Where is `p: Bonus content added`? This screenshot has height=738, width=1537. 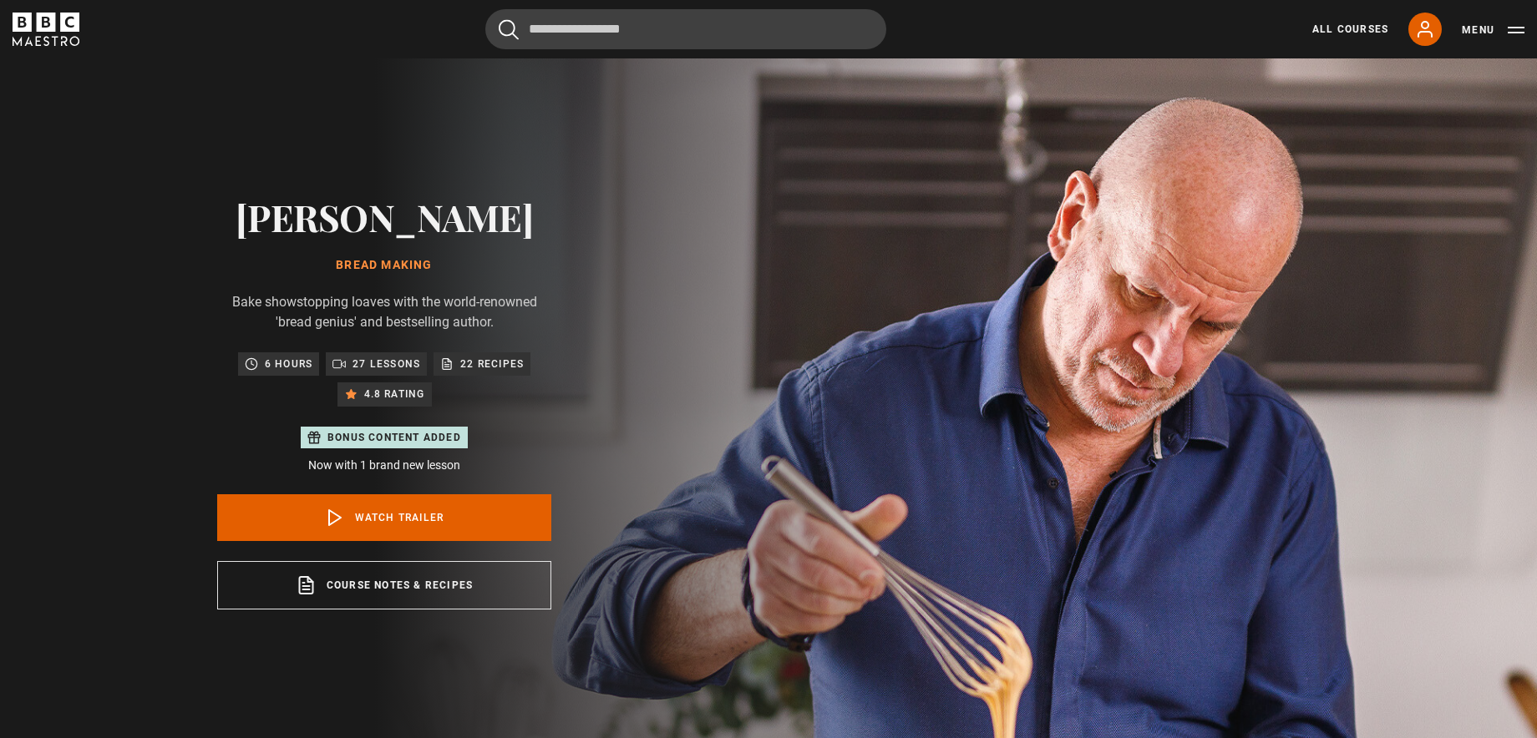 p: Bonus content added is located at coordinates (394, 438).